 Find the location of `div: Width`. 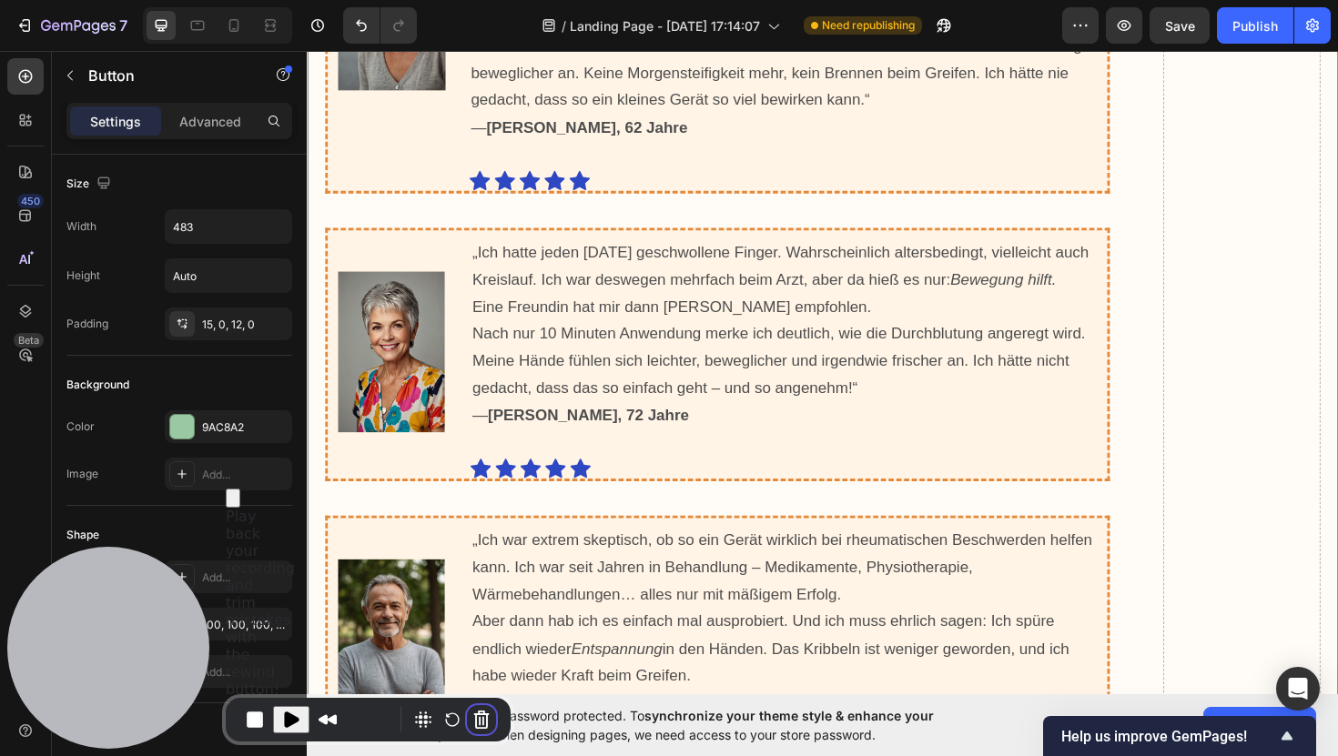

div: Width is located at coordinates (81, 227).